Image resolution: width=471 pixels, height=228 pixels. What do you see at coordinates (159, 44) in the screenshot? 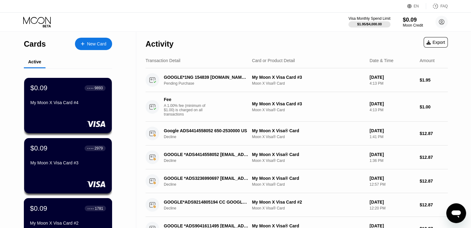
I see `div: Activity` at bounding box center [159, 44].